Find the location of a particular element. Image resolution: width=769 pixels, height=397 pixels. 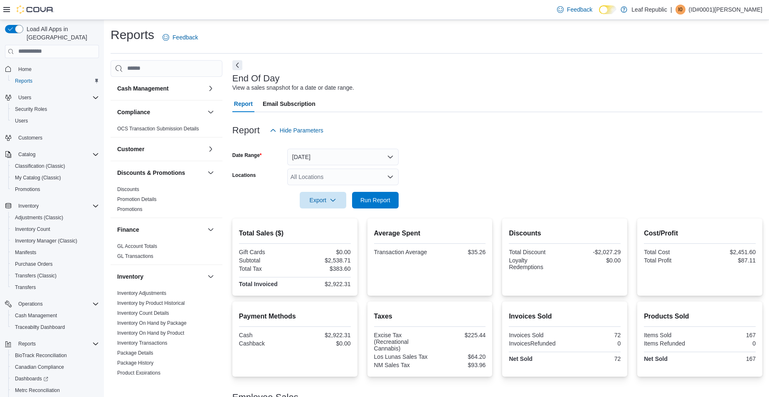

div: InvoicesRefunded is located at coordinates (536, 344).